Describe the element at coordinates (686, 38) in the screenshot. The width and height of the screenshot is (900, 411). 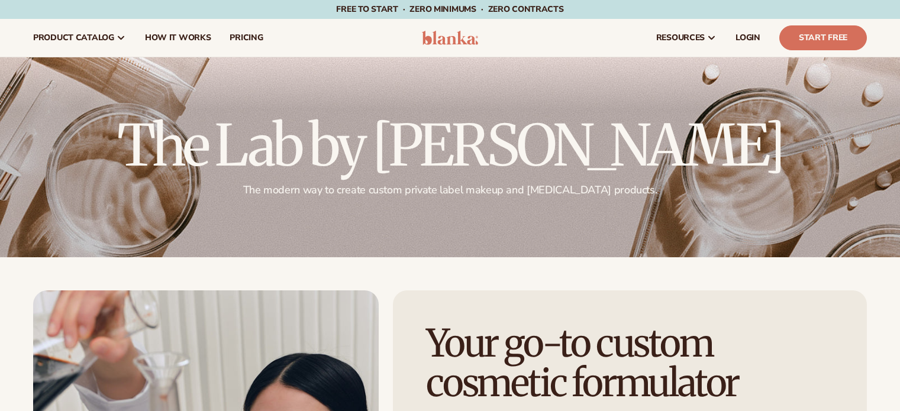
I see `a: resources` at that location.